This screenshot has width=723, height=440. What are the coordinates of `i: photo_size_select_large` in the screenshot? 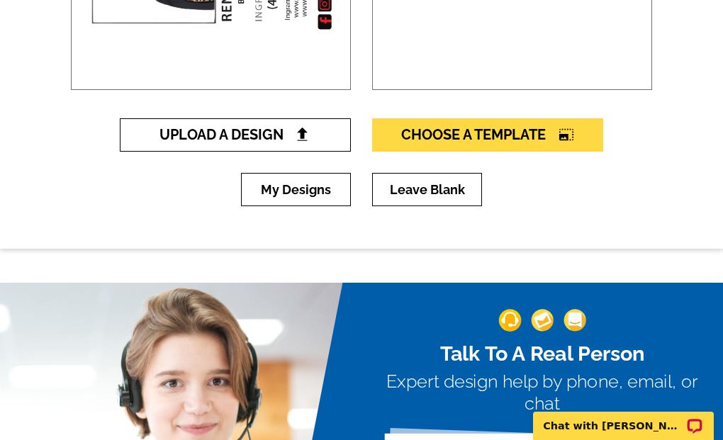 It's located at (566, 135).